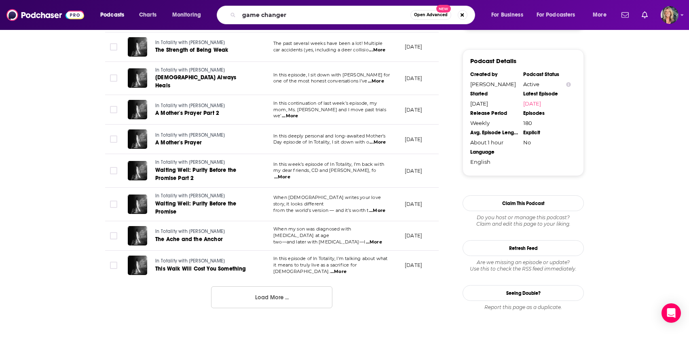 The width and height of the screenshot is (689, 347). Describe the element at coordinates (523, 221) in the screenshot. I see `div: Claim and edit this page to your liking.` at that location.